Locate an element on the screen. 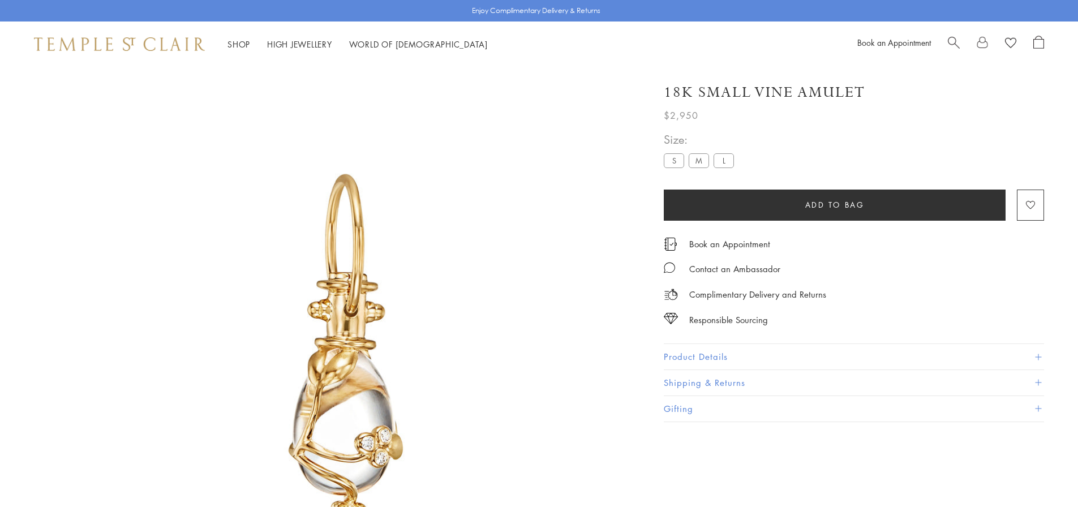 This screenshot has height=507, width=1078. span: $2,950 is located at coordinates (681, 115).